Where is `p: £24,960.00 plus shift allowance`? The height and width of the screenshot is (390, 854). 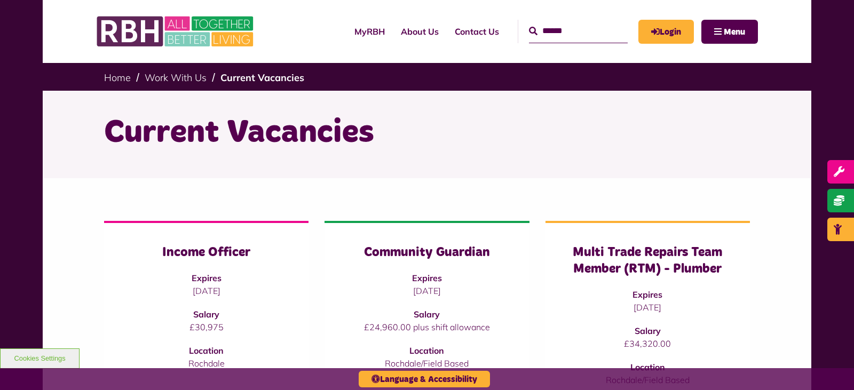 p: £24,960.00 plus shift allowance is located at coordinates (427, 327).